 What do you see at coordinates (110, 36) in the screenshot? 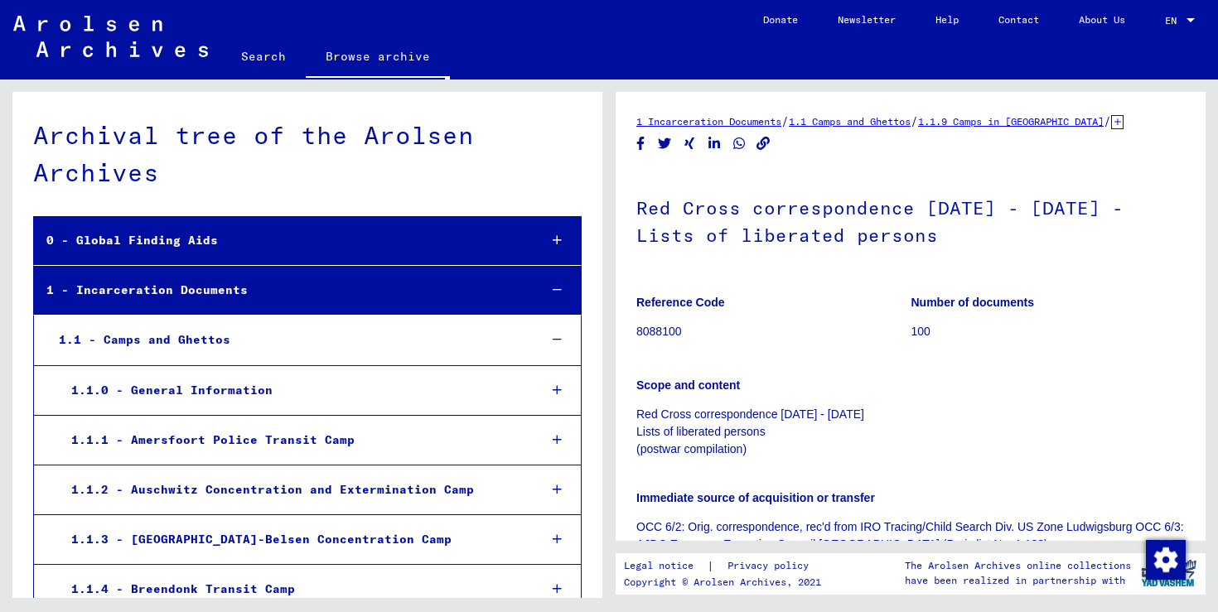
I see `img: Arolsen_neg.svg` at bounding box center [110, 36].